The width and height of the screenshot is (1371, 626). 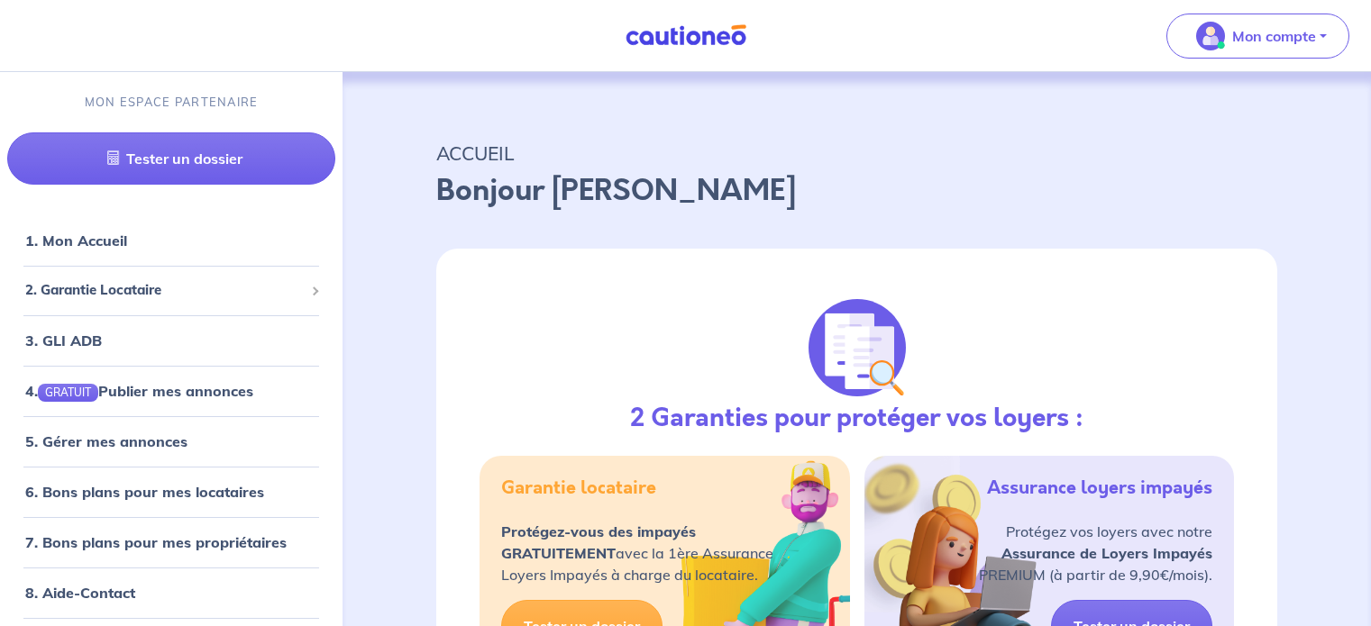 What do you see at coordinates (139, 391) in the screenshot?
I see `a: 4.GRATUITPublier mes annonces` at bounding box center [139, 391].